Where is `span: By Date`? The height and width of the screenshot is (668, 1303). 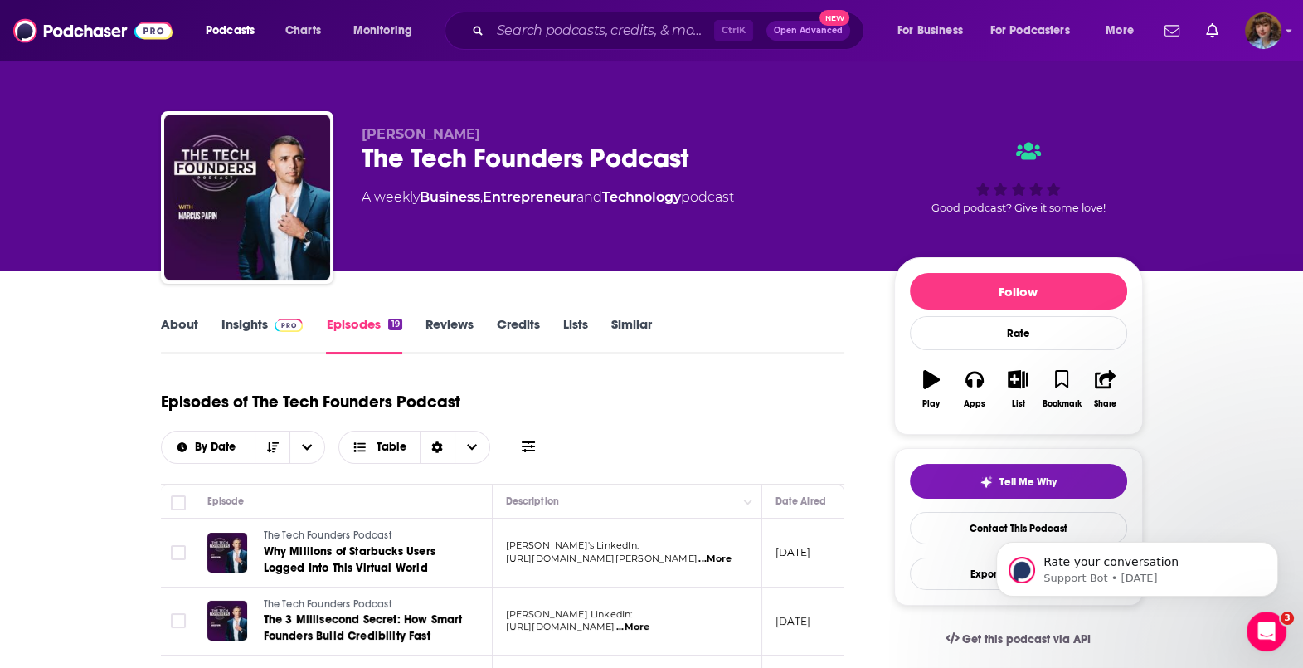 span: By Date is located at coordinates (218, 447).